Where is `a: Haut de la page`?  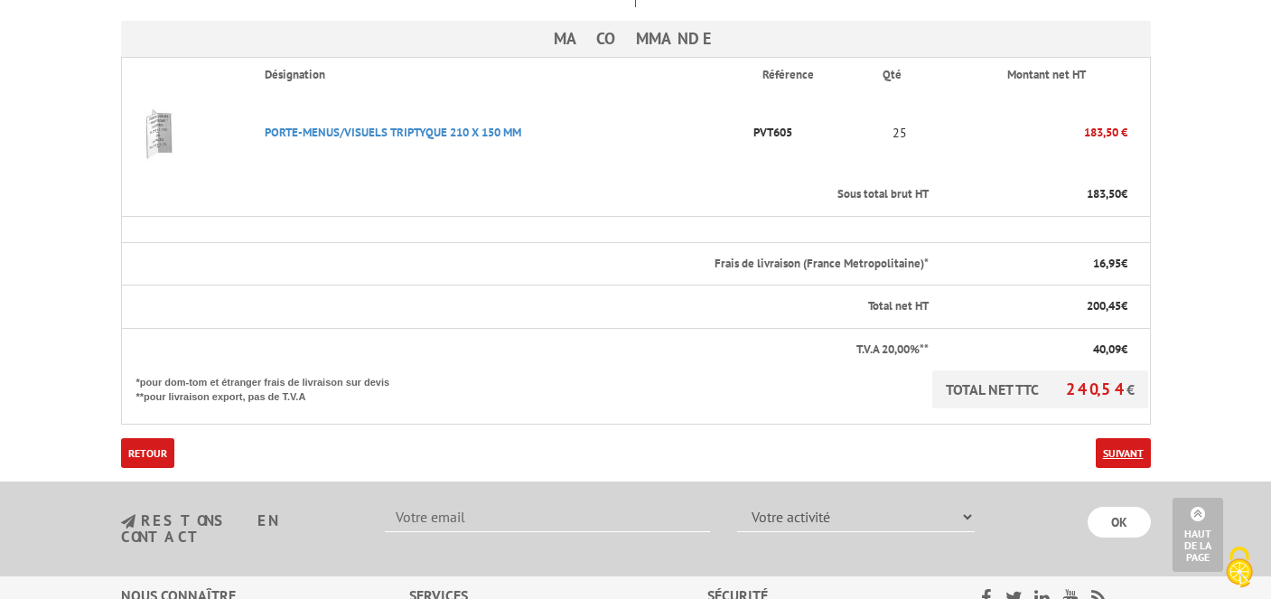
a: Haut de la page is located at coordinates (1198, 535).